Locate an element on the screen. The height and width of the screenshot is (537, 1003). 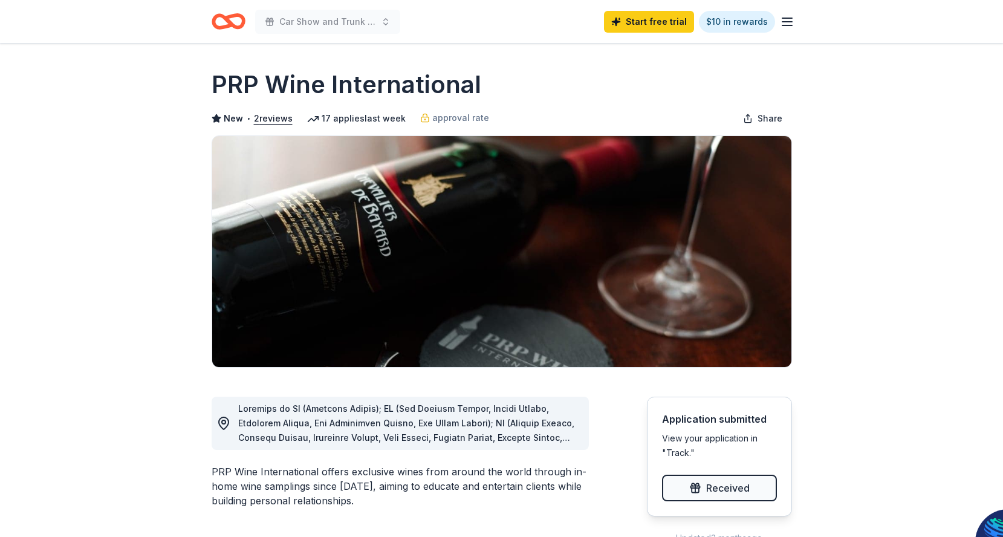
div: 17 applies last week is located at coordinates (356, 119).